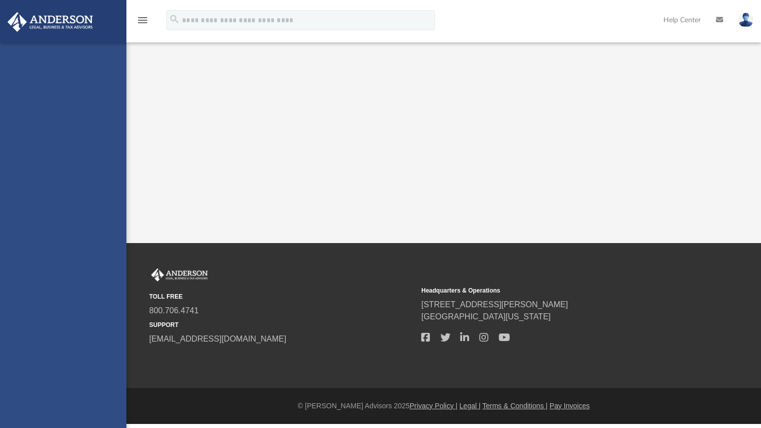  I want to click on a: Terms & Conditions |, so click(515, 406).